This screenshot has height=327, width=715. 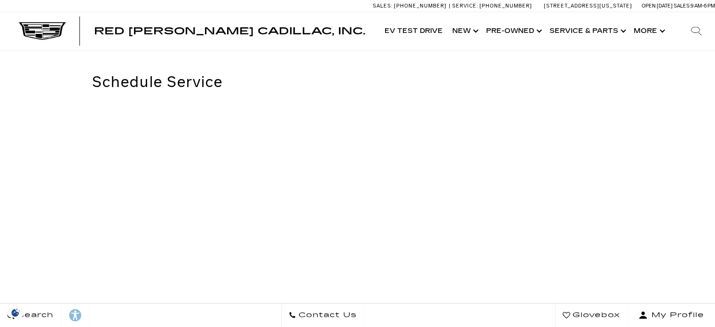 What do you see at coordinates (16, 312) in the screenshot?
I see `img: Opt-Out Icon` at bounding box center [16, 312].